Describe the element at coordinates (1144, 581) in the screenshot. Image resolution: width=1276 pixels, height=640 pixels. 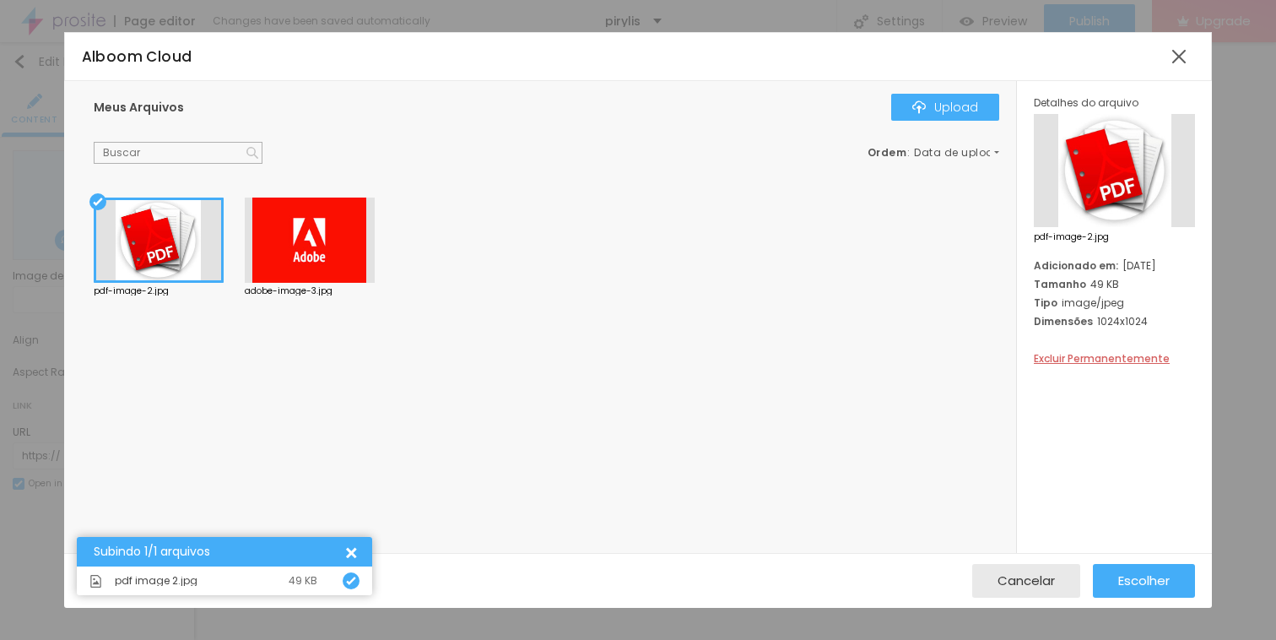
I see `button: Escolher` at that location.